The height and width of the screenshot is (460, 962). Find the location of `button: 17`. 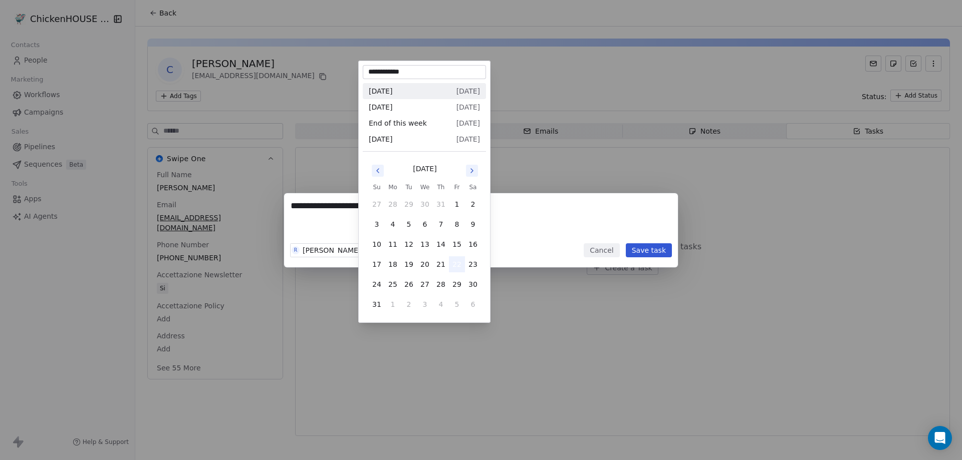

button: 17 is located at coordinates (377, 264).